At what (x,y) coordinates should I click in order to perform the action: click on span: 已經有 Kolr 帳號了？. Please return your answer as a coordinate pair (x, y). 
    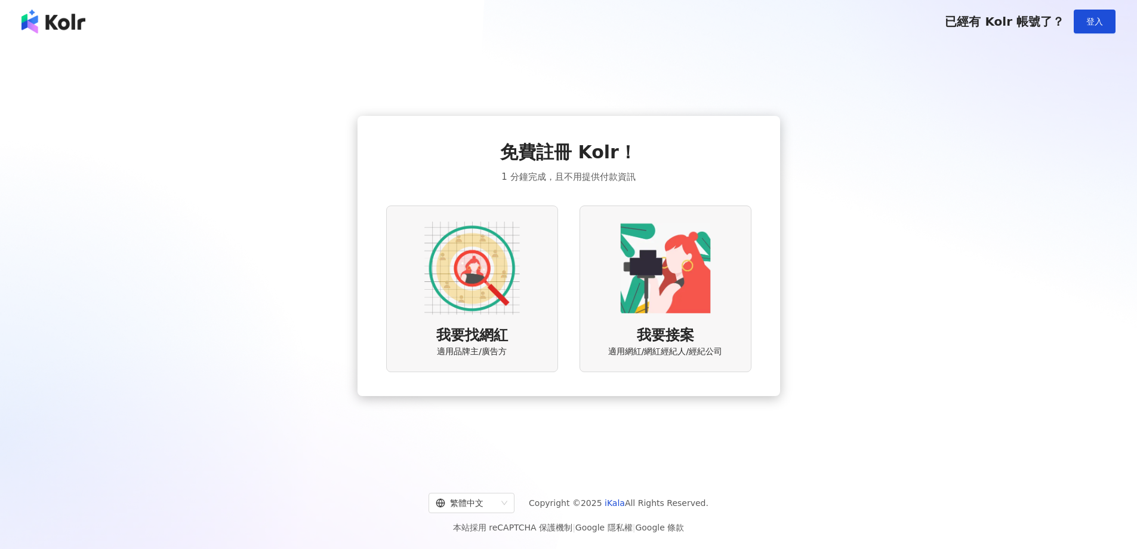
    Looking at the image, I should click on (1005, 21).